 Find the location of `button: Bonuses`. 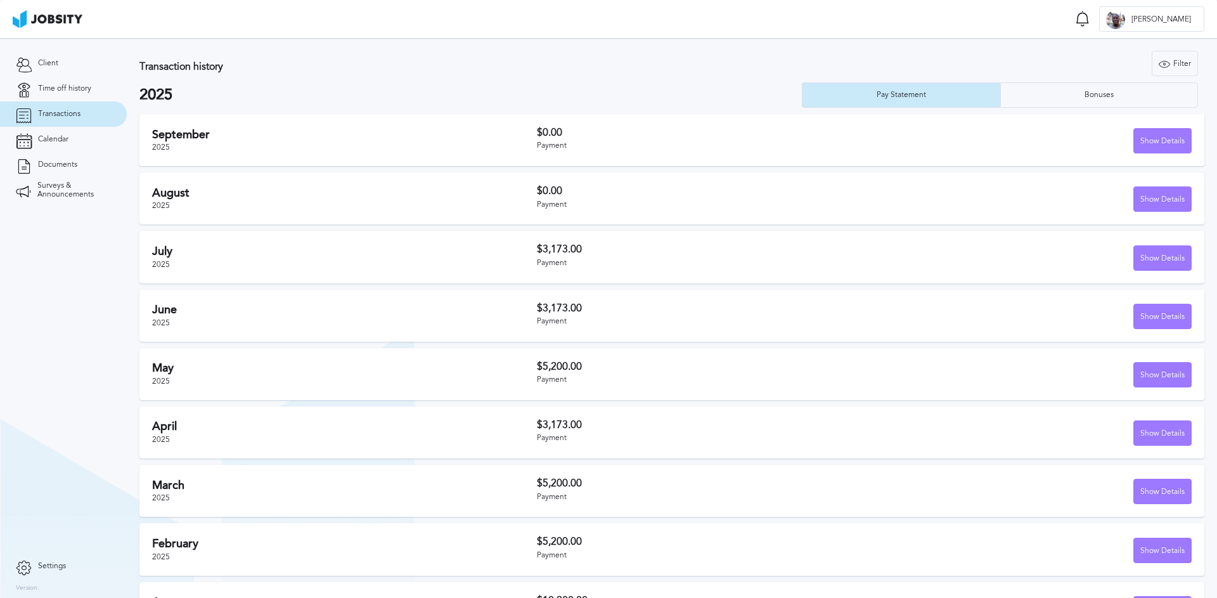

button: Bonuses is located at coordinates (1099, 95).